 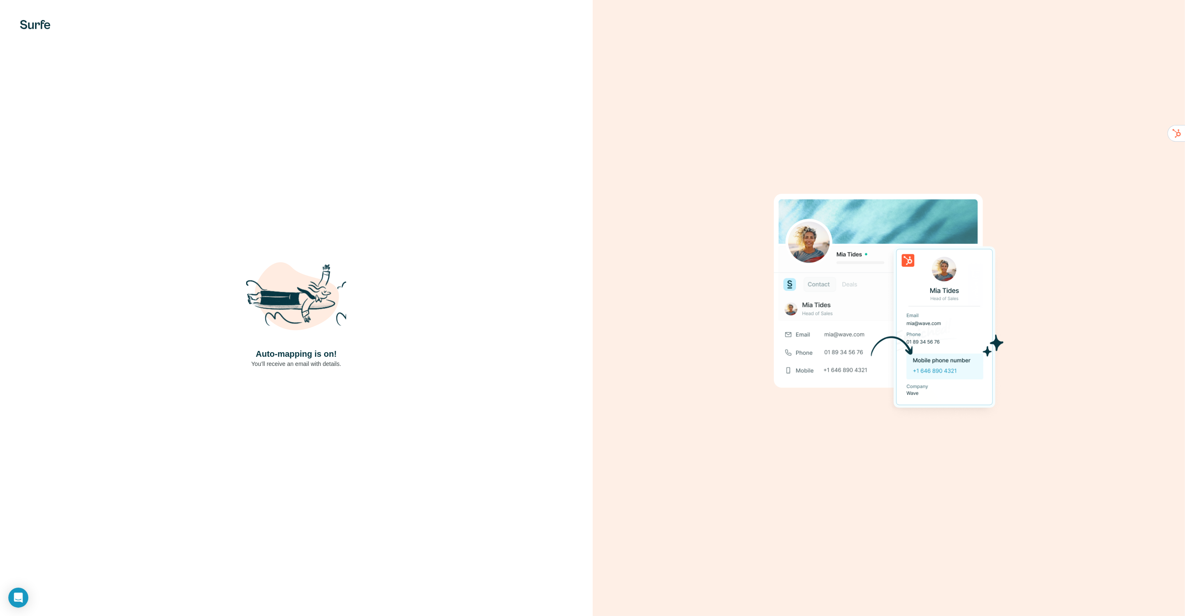 I want to click on h4: Auto-mapping is on!, so click(x=296, y=354).